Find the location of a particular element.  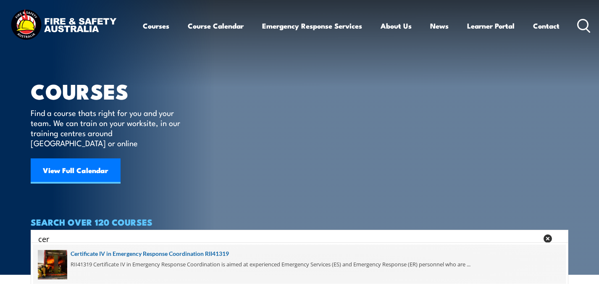

a: Contact is located at coordinates (546, 26).